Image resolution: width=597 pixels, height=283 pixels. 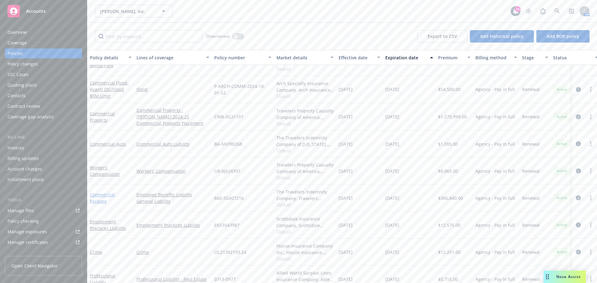 I want to click on button: Lines of coverage, so click(x=173, y=58).